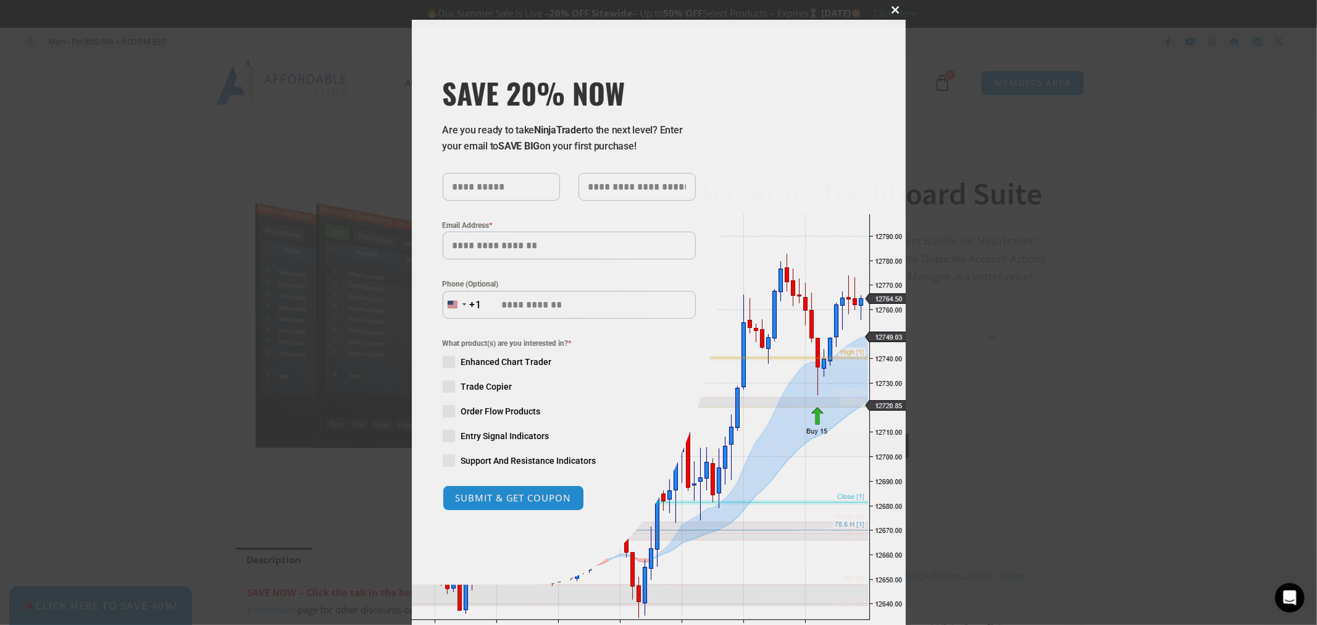 This screenshot has width=1317, height=625. I want to click on span: Support And Resistance Indicators, so click(528, 460).